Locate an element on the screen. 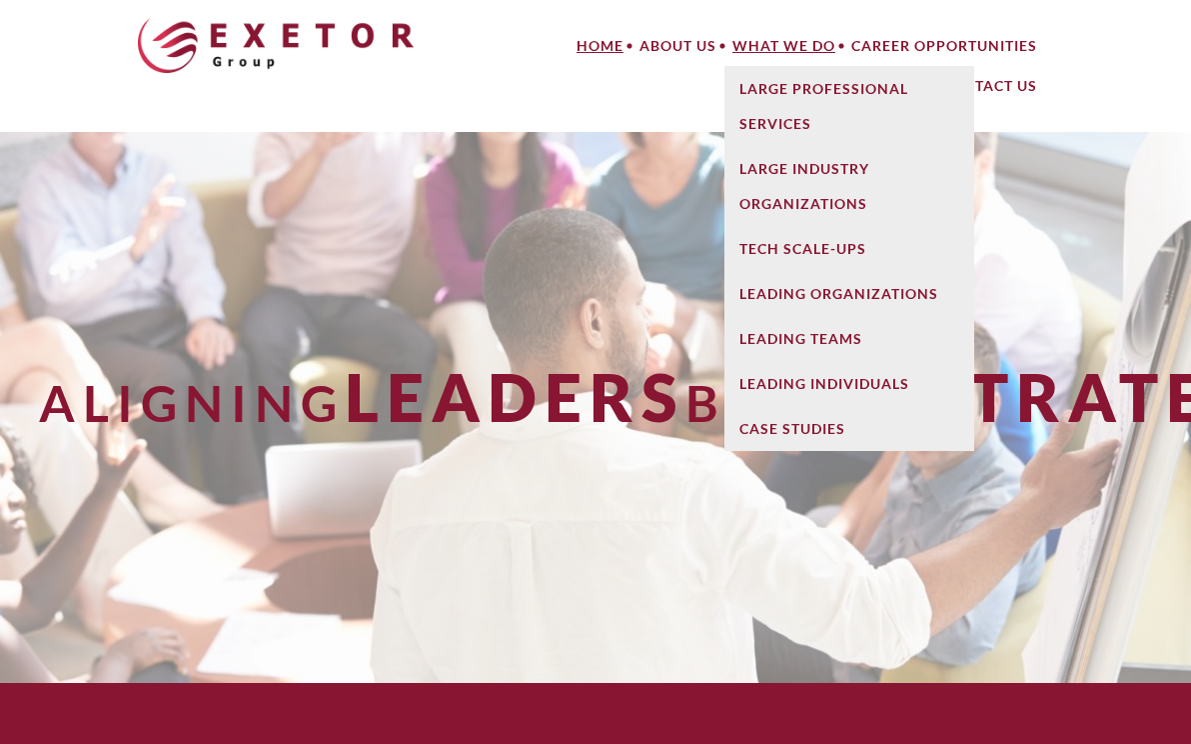  a: About Us is located at coordinates (678, 46).